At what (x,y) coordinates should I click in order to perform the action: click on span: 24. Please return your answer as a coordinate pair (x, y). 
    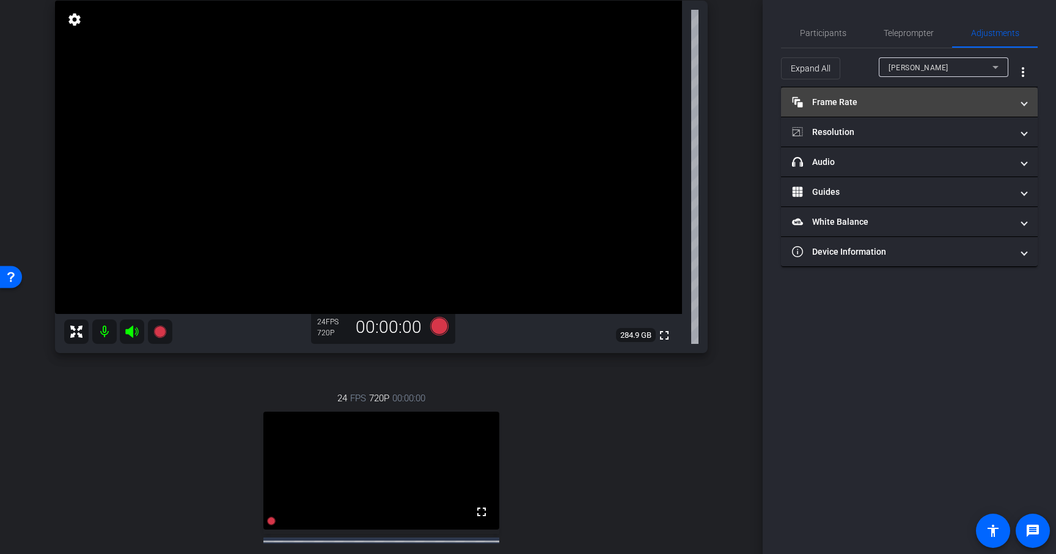
    Looking at the image, I should click on (342, 398).